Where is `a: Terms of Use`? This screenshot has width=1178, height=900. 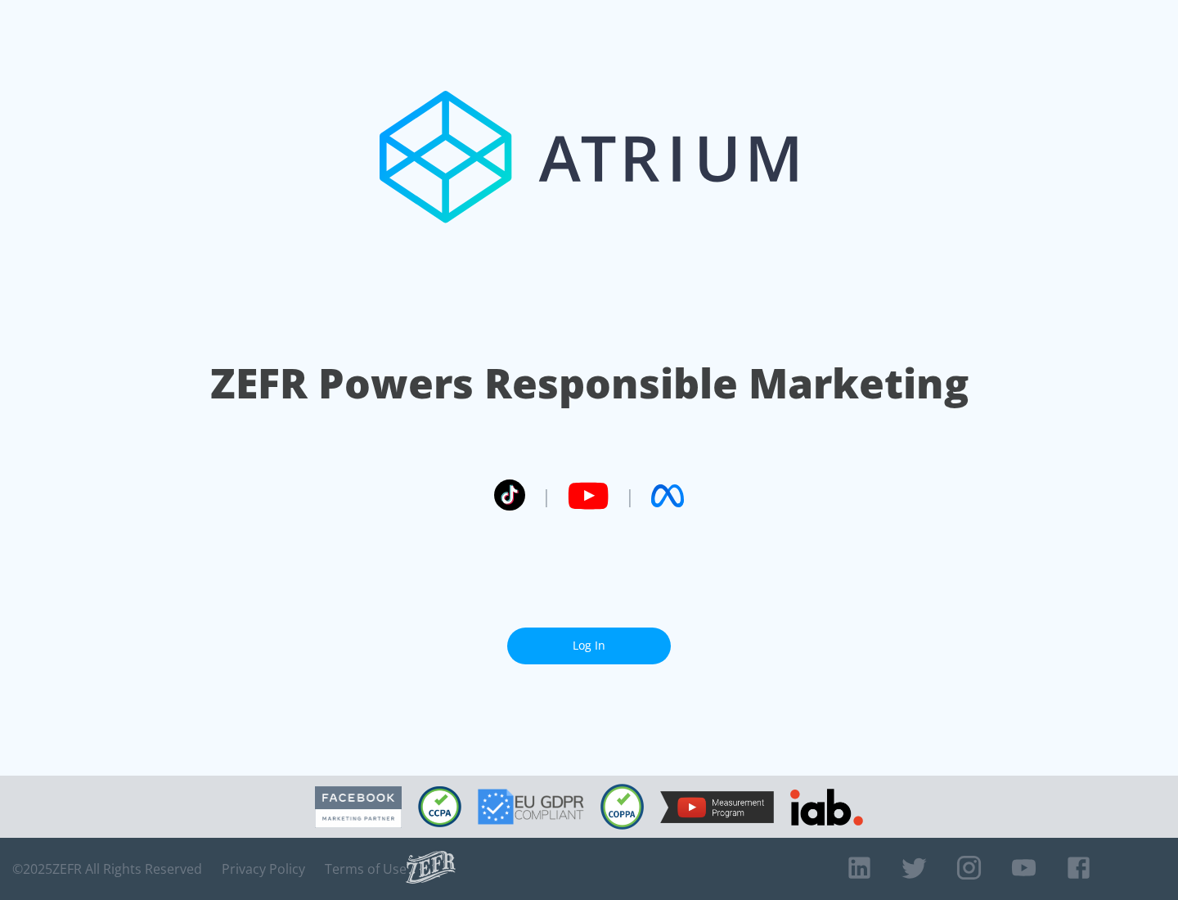 a: Terms of Use is located at coordinates (366, 869).